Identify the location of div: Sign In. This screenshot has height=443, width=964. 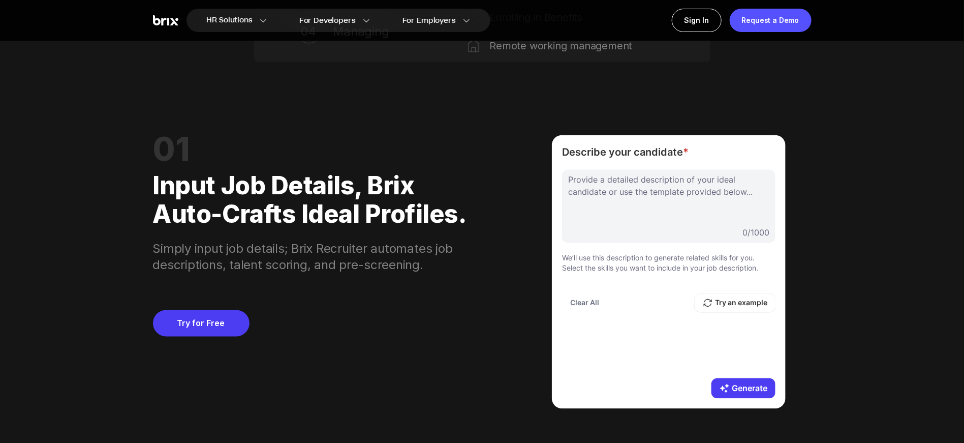
(697, 20).